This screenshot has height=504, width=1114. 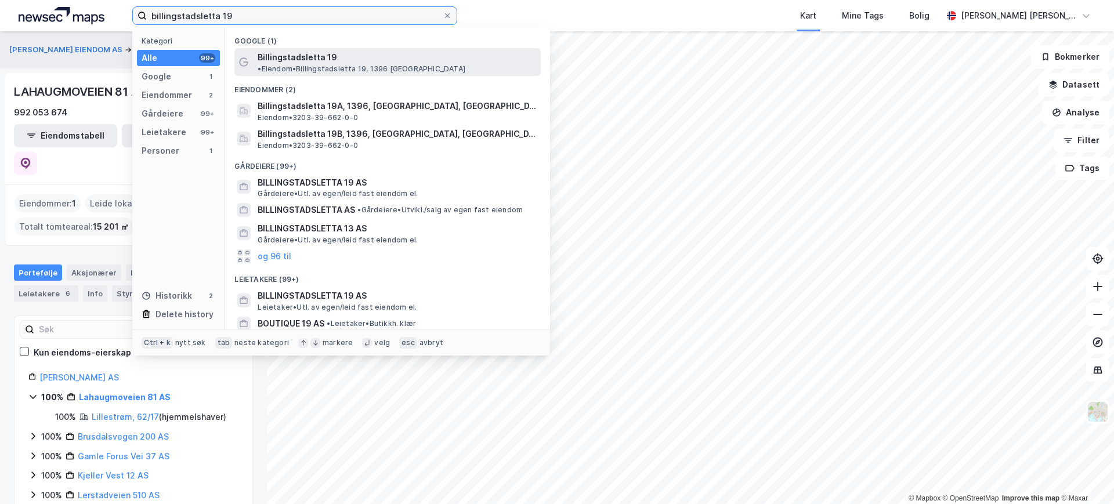 What do you see at coordinates (306, 210) in the screenshot?
I see `span: BILLINGSTADSLETTA AS` at bounding box center [306, 210].